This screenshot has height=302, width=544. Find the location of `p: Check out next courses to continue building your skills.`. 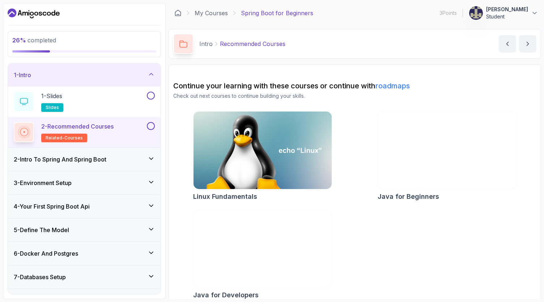

p: Check out next courses to continue building your skills. is located at coordinates (355, 96).